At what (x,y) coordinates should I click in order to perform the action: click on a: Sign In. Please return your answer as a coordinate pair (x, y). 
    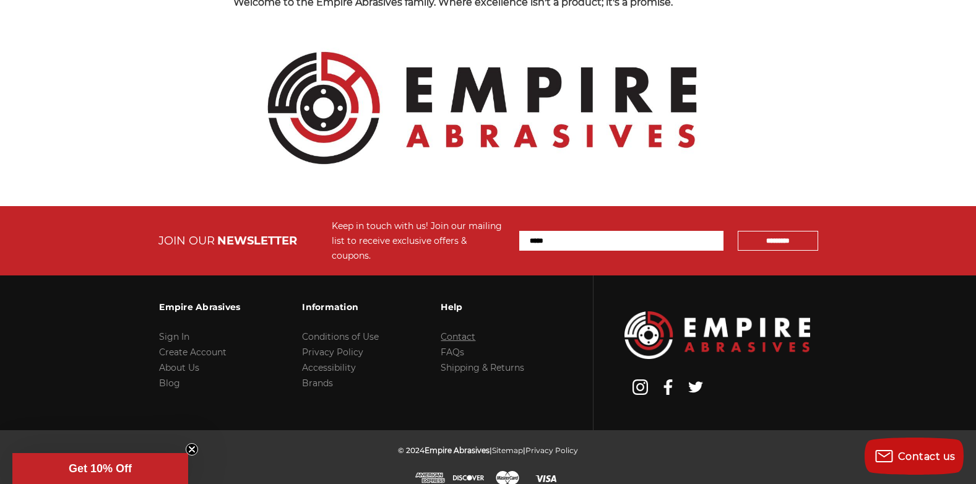
    Looking at the image, I should click on (174, 337).